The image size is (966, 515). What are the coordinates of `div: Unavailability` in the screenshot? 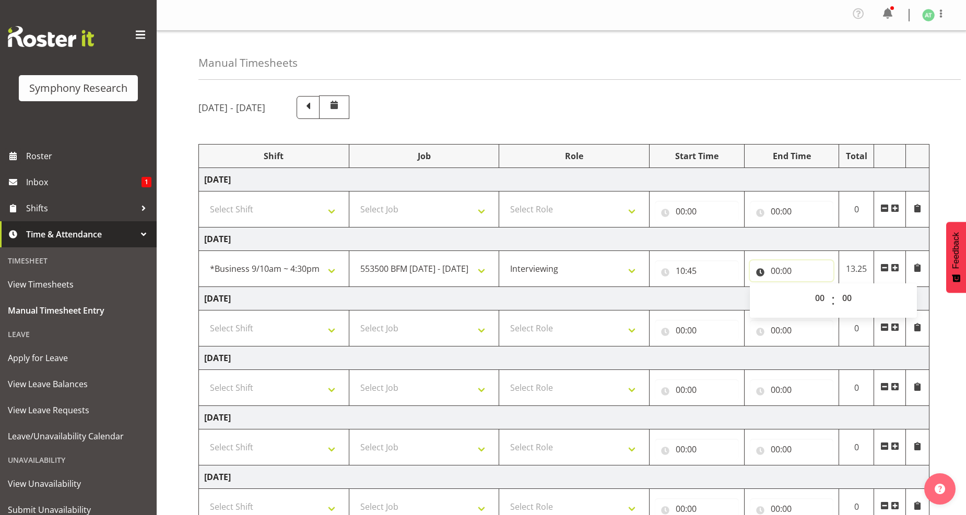 It's located at (78, 460).